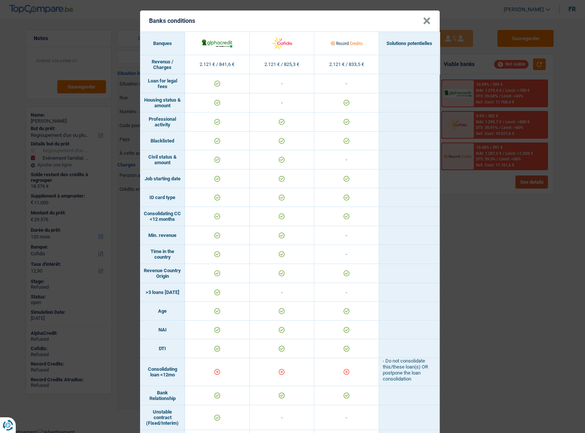 The height and width of the screenshot is (433, 585). Describe the element at coordinates (163, 311) in the screenshot. I see `td: Age` at that location.